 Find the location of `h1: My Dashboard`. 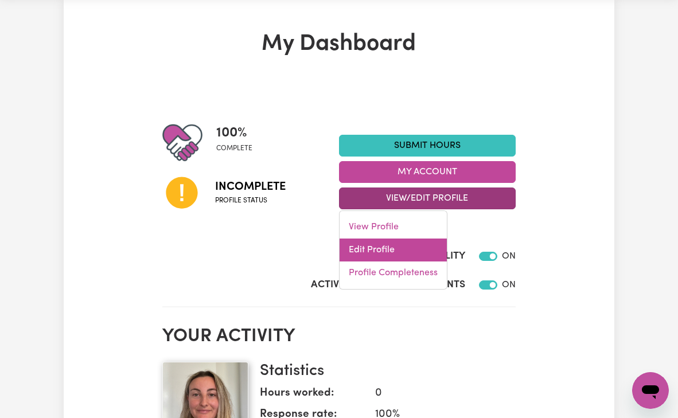

h1: My Dashboard is located at coordinates (339, 45).